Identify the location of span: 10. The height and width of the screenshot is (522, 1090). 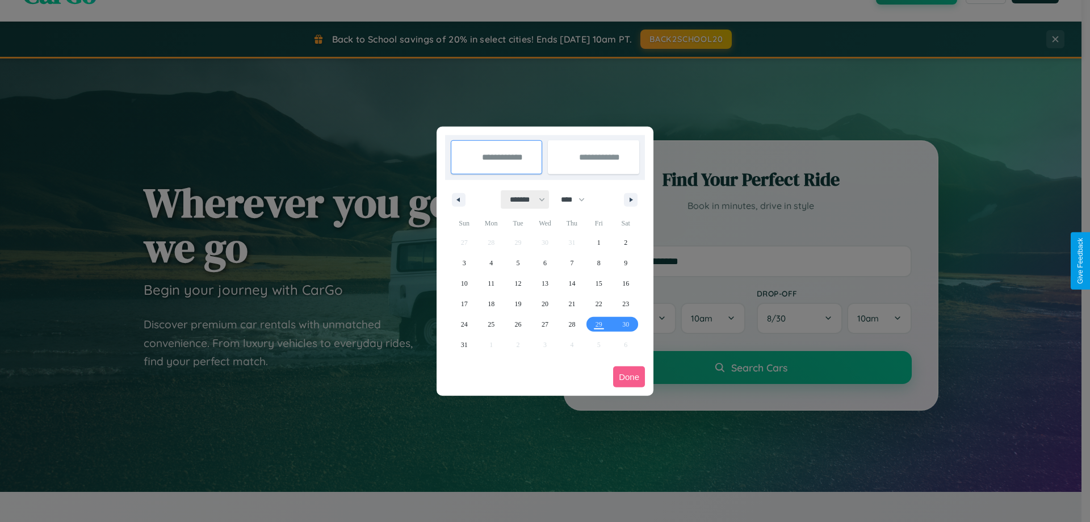
(464, 283).